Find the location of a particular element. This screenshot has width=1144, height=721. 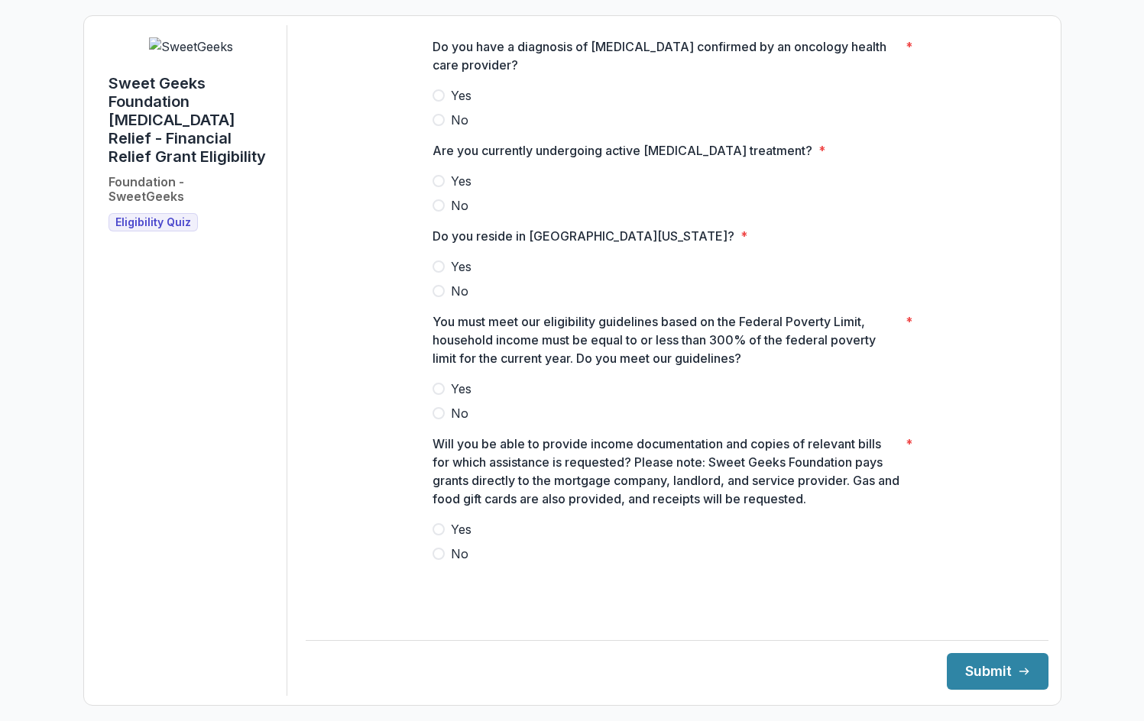

button: Submit is located at coordinates (997, 672).